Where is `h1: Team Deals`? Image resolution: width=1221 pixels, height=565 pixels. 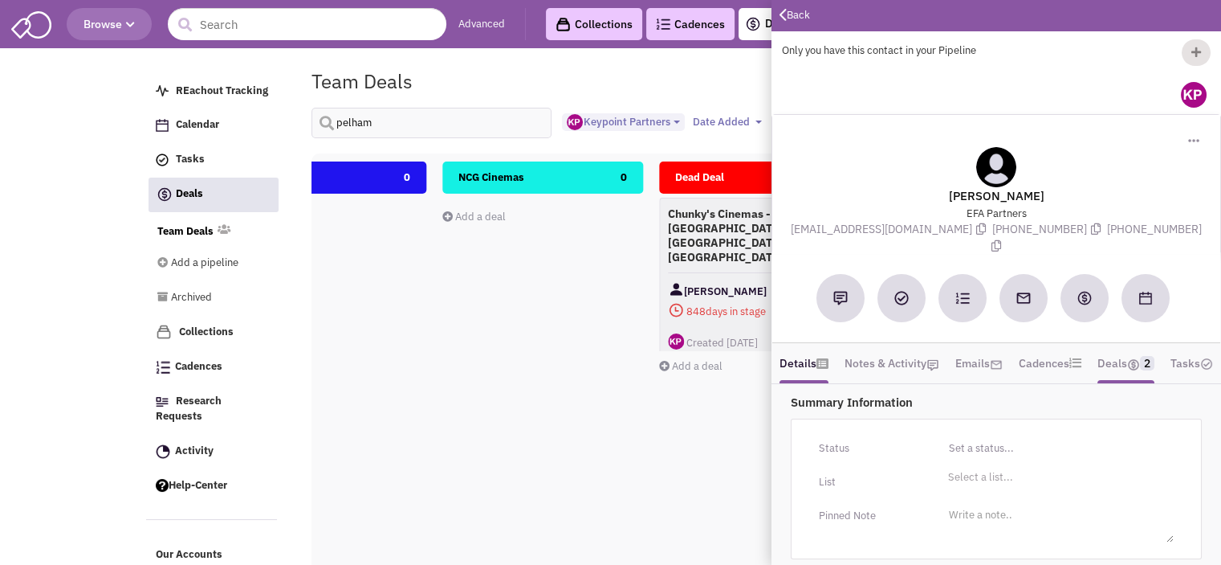
h1: Team Deals is located at coordinates (362, 81).